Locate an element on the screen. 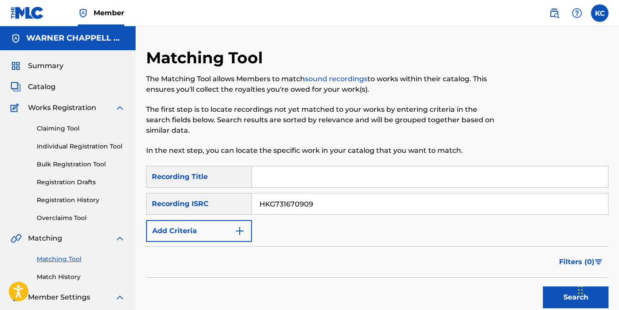 The height and width of the screenshot is (310, 619). div: Help is located at coordinates (577, 13).